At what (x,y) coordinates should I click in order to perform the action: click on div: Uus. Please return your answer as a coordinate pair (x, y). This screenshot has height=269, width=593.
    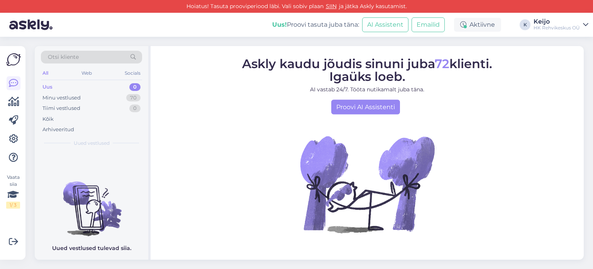
    Looking at the image, I should click on (48, 87).